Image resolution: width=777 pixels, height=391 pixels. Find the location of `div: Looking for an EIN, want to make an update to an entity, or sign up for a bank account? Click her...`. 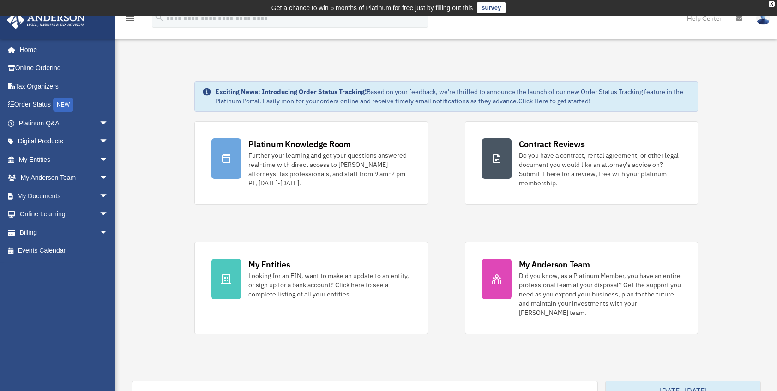

div: Looking for an EIN, want to make an update to an entity, or sign up for a bank account? Click her... is located at coordinates (329, 285).